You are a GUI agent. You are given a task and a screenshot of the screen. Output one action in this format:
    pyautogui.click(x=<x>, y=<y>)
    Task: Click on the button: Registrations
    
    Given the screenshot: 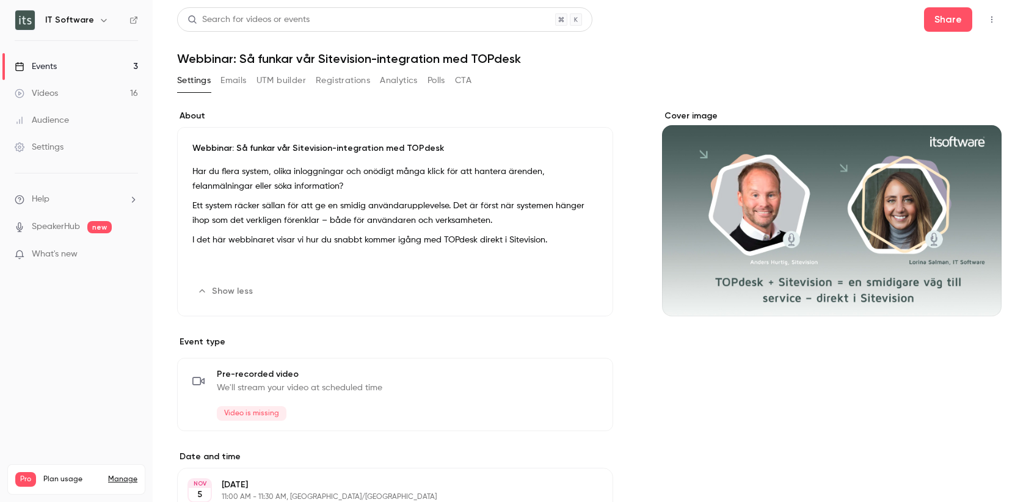 What is the action you would take?
    pyautogui.click(x=343, y=81)
    